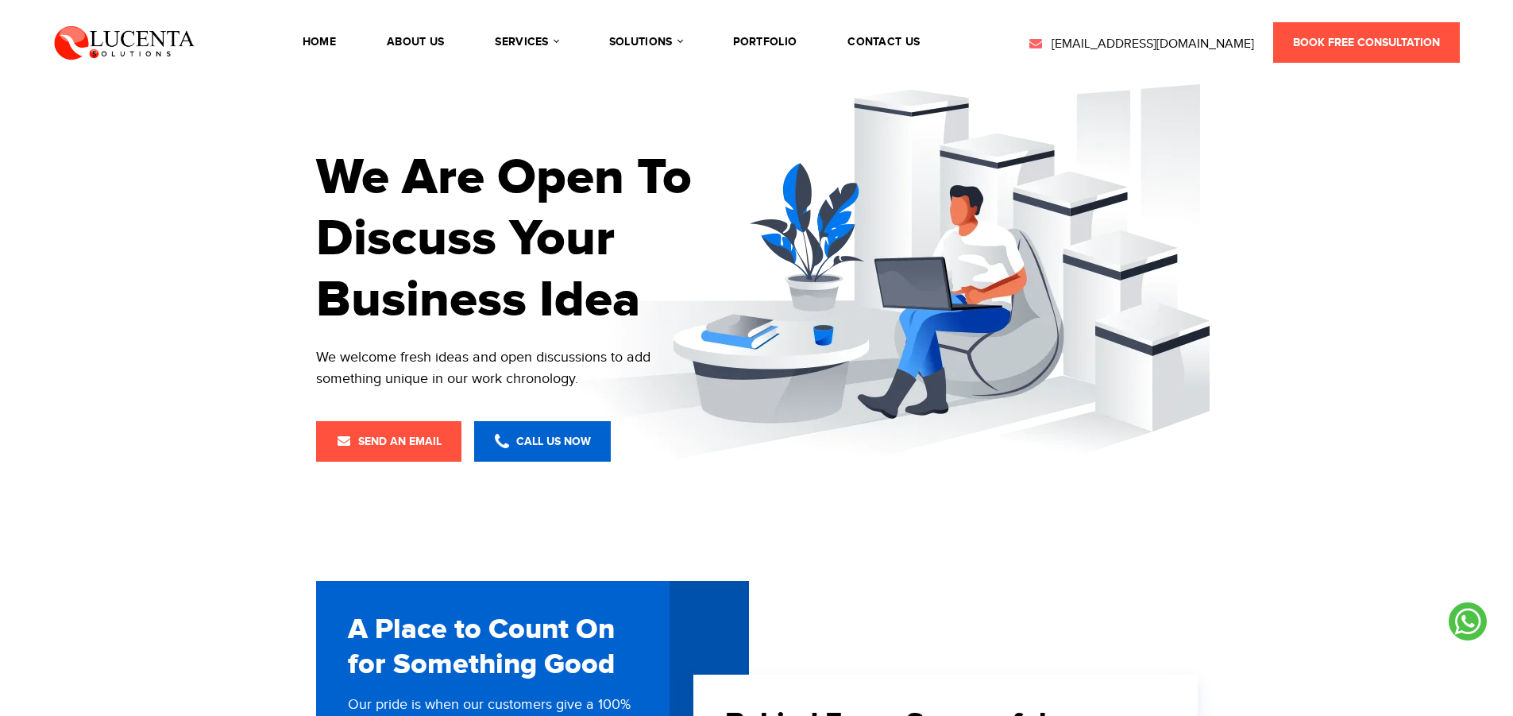 Image resolution: width=1513 pixels, height=716 pixels. I want to click on span: Send an Email, so click(388, 441).